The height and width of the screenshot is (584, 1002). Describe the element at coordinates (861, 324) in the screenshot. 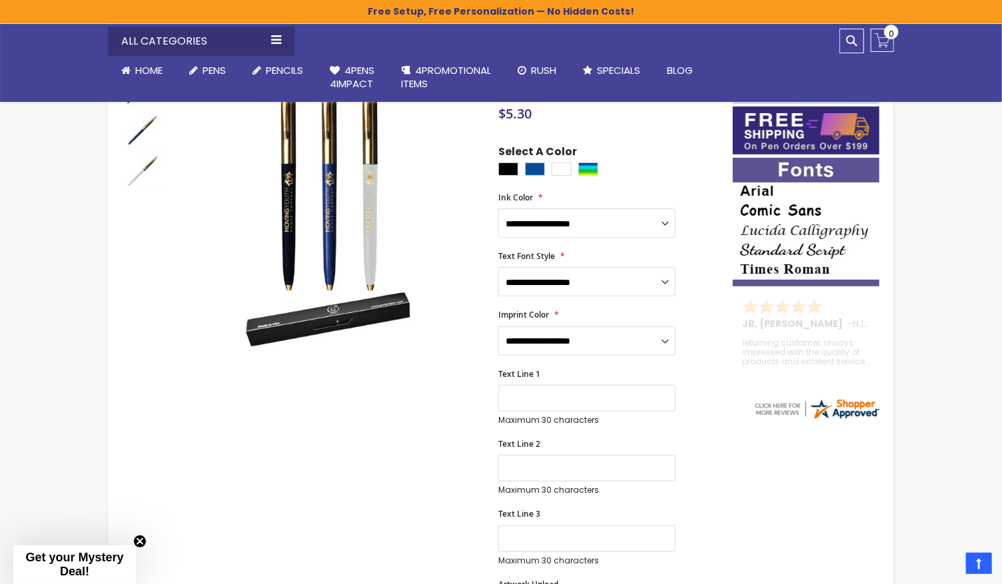

I see `span: NJ` at that location.